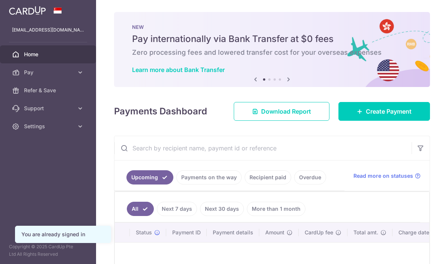  I want to click on span: Pay, so click(49, 72).